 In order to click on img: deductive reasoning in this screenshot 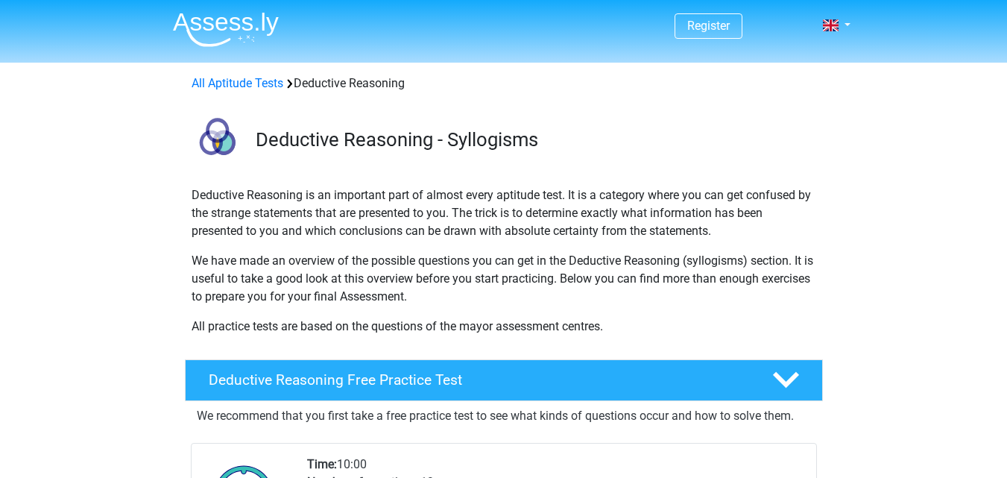, I will do `click(217, 142)`.